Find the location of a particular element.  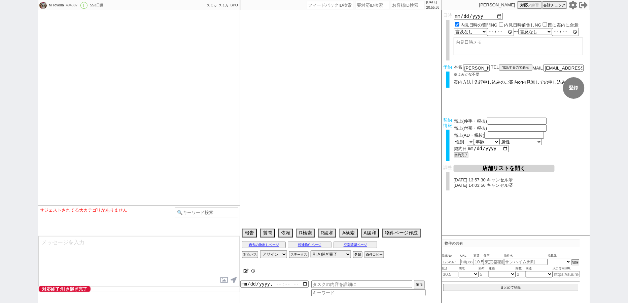

input: 要対応ID検索 is located at coordinates (372, 5).